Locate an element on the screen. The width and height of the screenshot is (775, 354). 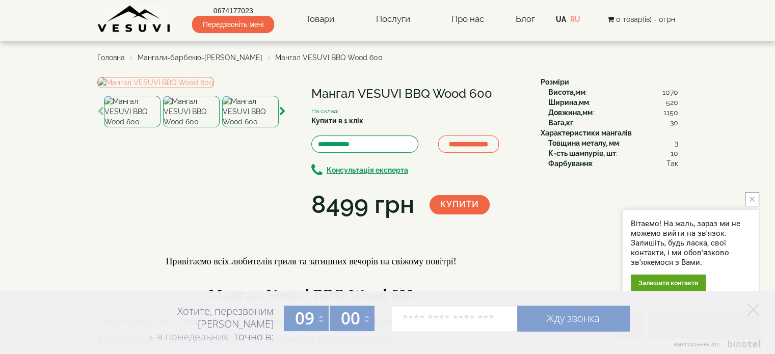
b: Довжина,мм is located at coordinates (570, 113).